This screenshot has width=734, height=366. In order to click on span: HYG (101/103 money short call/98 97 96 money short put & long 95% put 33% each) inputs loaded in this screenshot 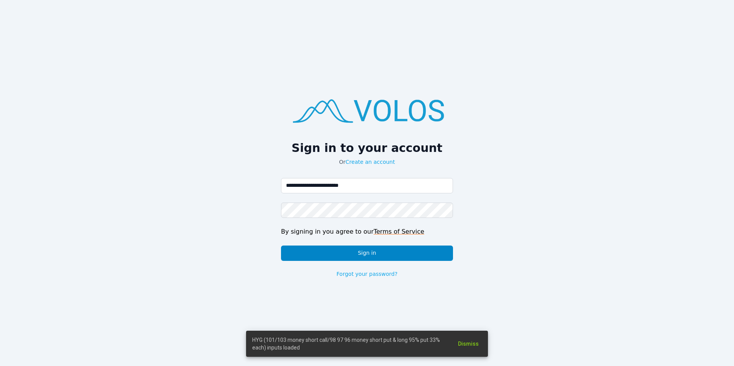, I will do `click(350, 344)`.